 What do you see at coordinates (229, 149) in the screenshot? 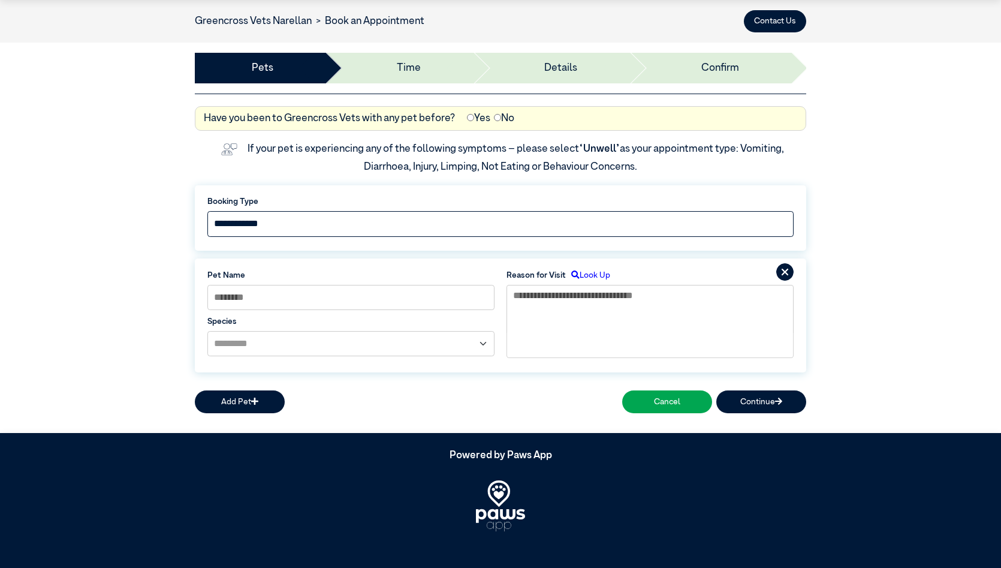
I see `img: vet` at bounding box center [229, 149].